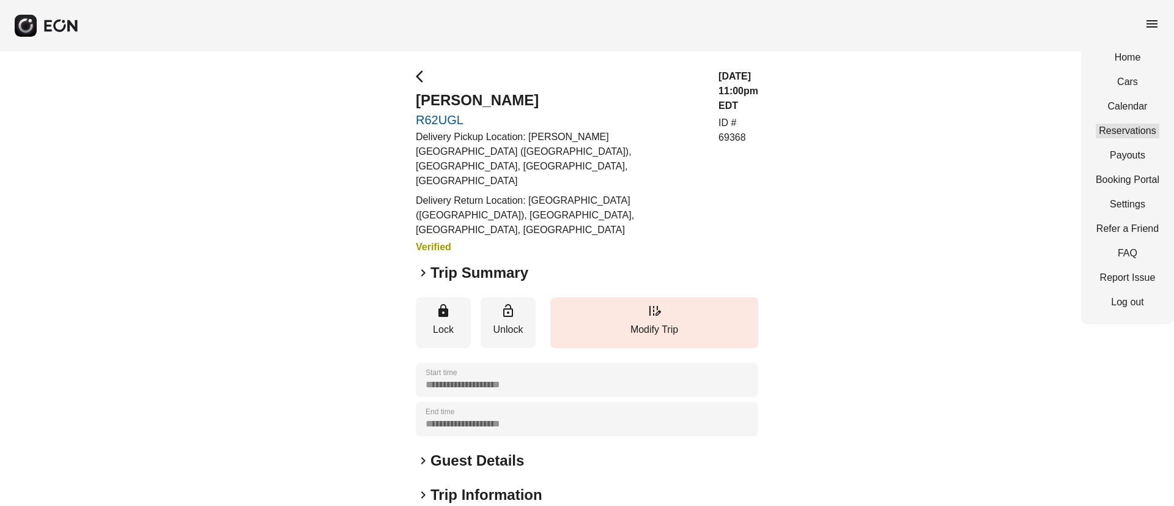 This screenshot has width=1174, height=506. What do you see at coordinates (1127, 155) in the screenshot?
I see `a: Payouts` at bounding box center [1127, 155].